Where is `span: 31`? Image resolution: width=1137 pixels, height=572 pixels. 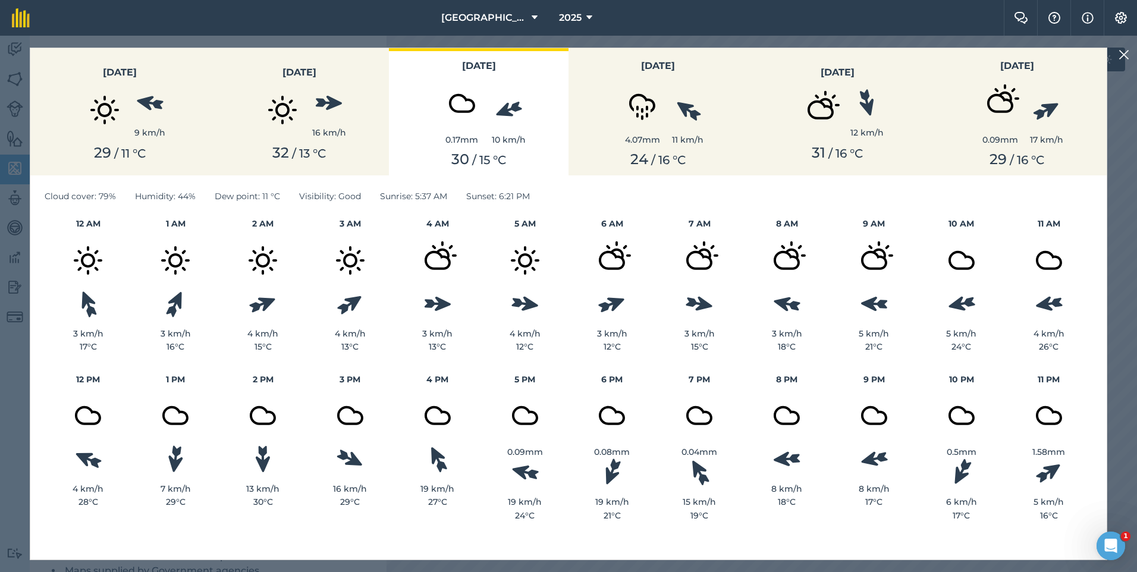 span: 31 is located at coordinates (819, 152).